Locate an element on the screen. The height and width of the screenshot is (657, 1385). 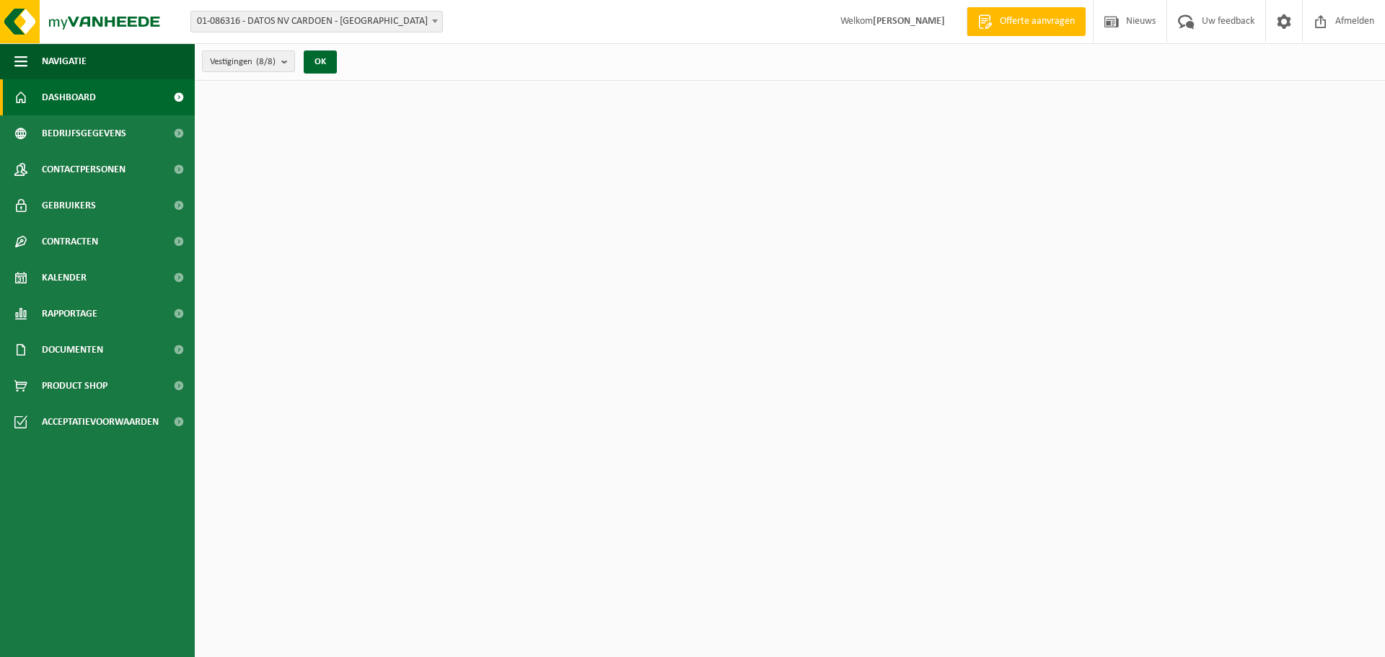
span: Navigatie is located at coordinates (64, 61).